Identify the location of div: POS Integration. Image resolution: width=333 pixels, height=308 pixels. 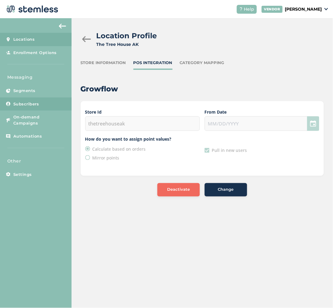
(153, 63).